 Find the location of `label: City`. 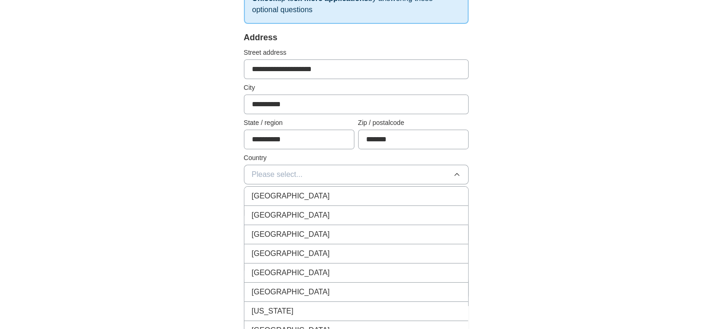

label: City is located at coordinates (356, 88).